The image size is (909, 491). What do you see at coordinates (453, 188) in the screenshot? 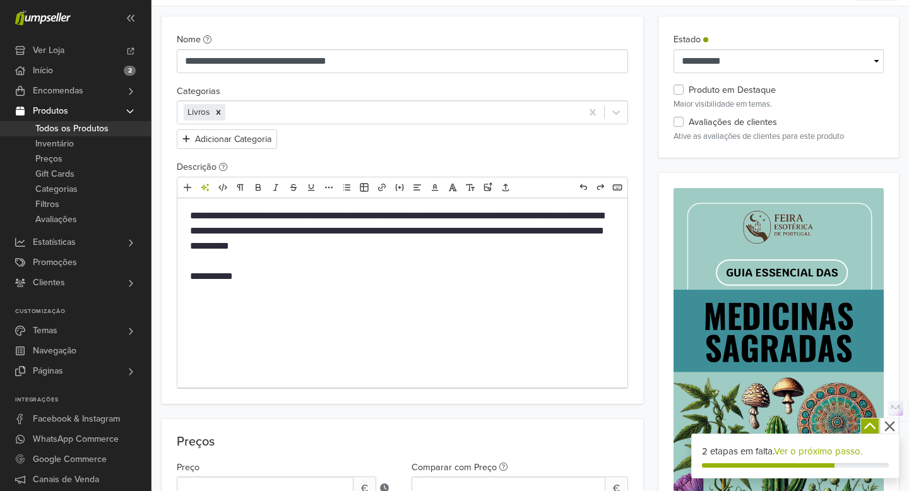
I see `a: Letra` at bounding box center [453, 188].